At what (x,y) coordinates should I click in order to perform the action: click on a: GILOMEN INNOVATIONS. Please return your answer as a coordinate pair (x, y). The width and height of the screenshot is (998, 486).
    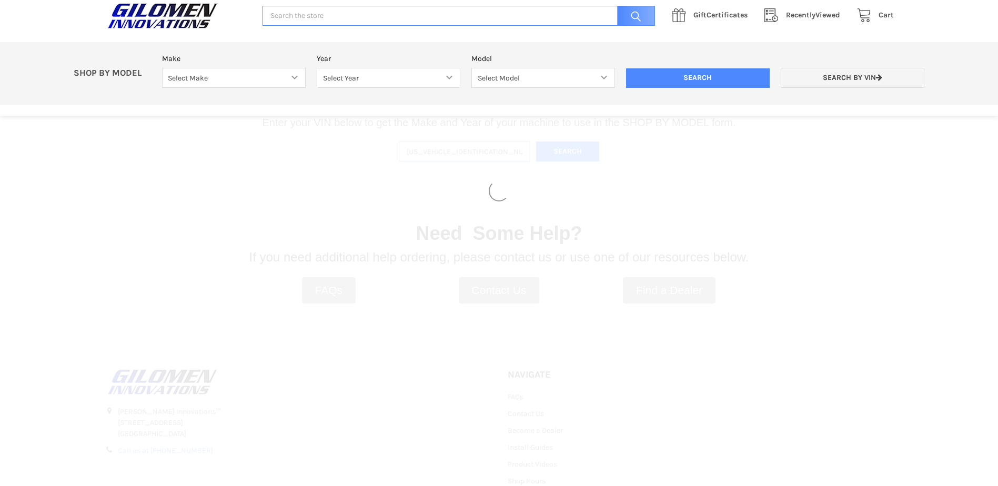
    Looking at the image, I should click on (178, 16).